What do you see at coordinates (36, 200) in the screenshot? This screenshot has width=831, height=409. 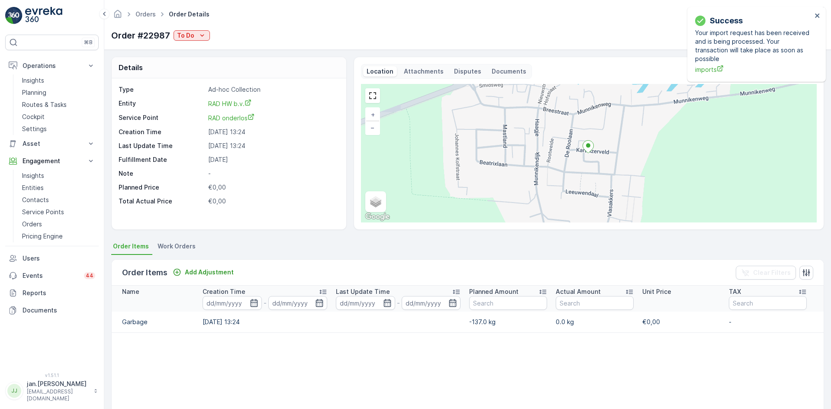 I see `p: Contacts` at bounding box center [36, 200].